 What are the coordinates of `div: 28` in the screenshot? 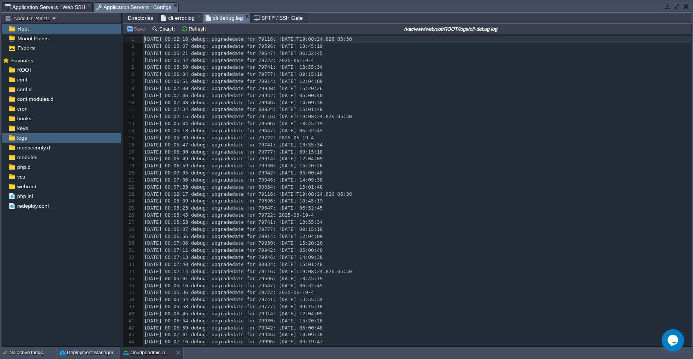 It's located at (130, 230).